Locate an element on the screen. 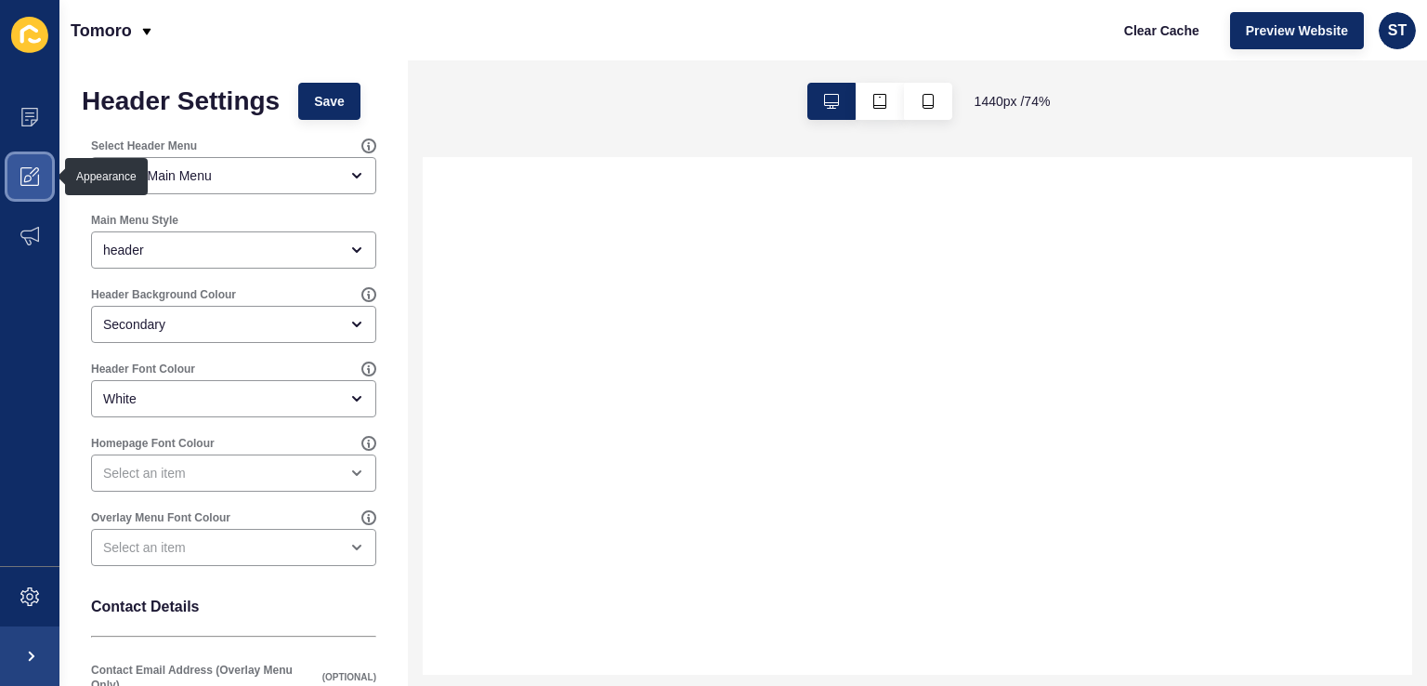  label: Homepage Font Colour is located at coordinates (152, 443).